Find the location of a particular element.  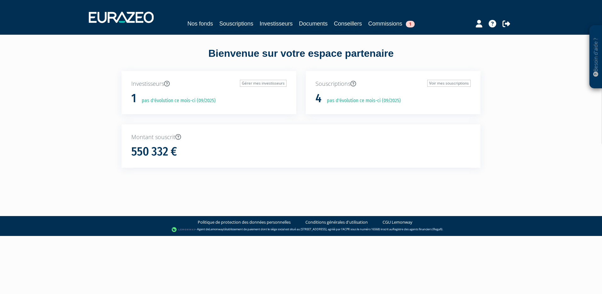

h1: 1 is located at coordinates (134, 98).